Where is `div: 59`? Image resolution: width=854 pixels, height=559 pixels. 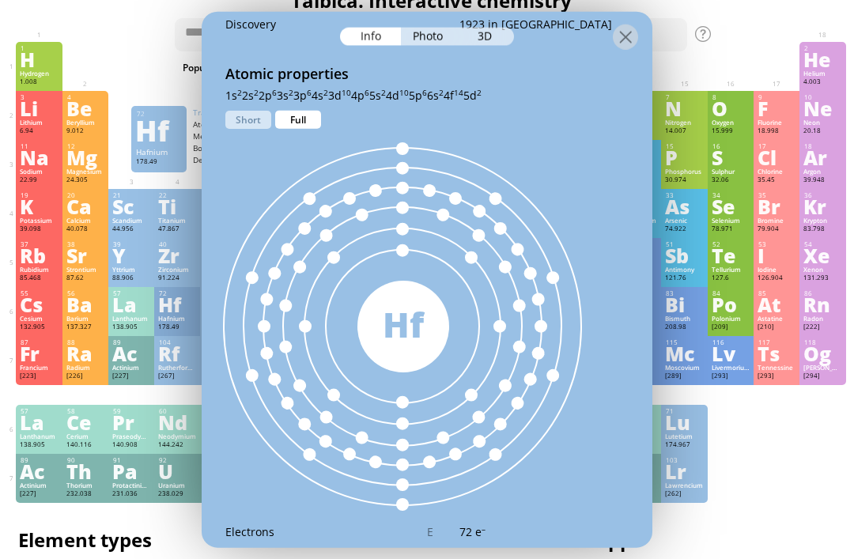
div: 59 is located at coordinates (131, 411).